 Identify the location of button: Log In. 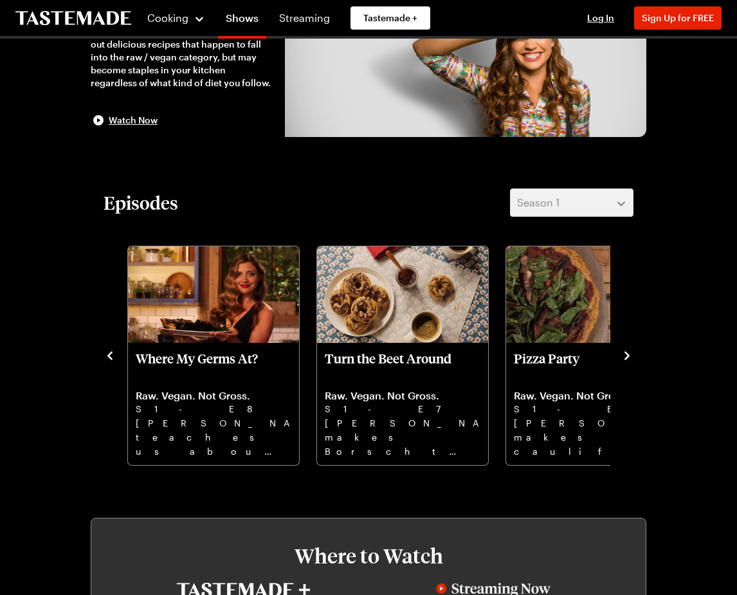
(601, 18).